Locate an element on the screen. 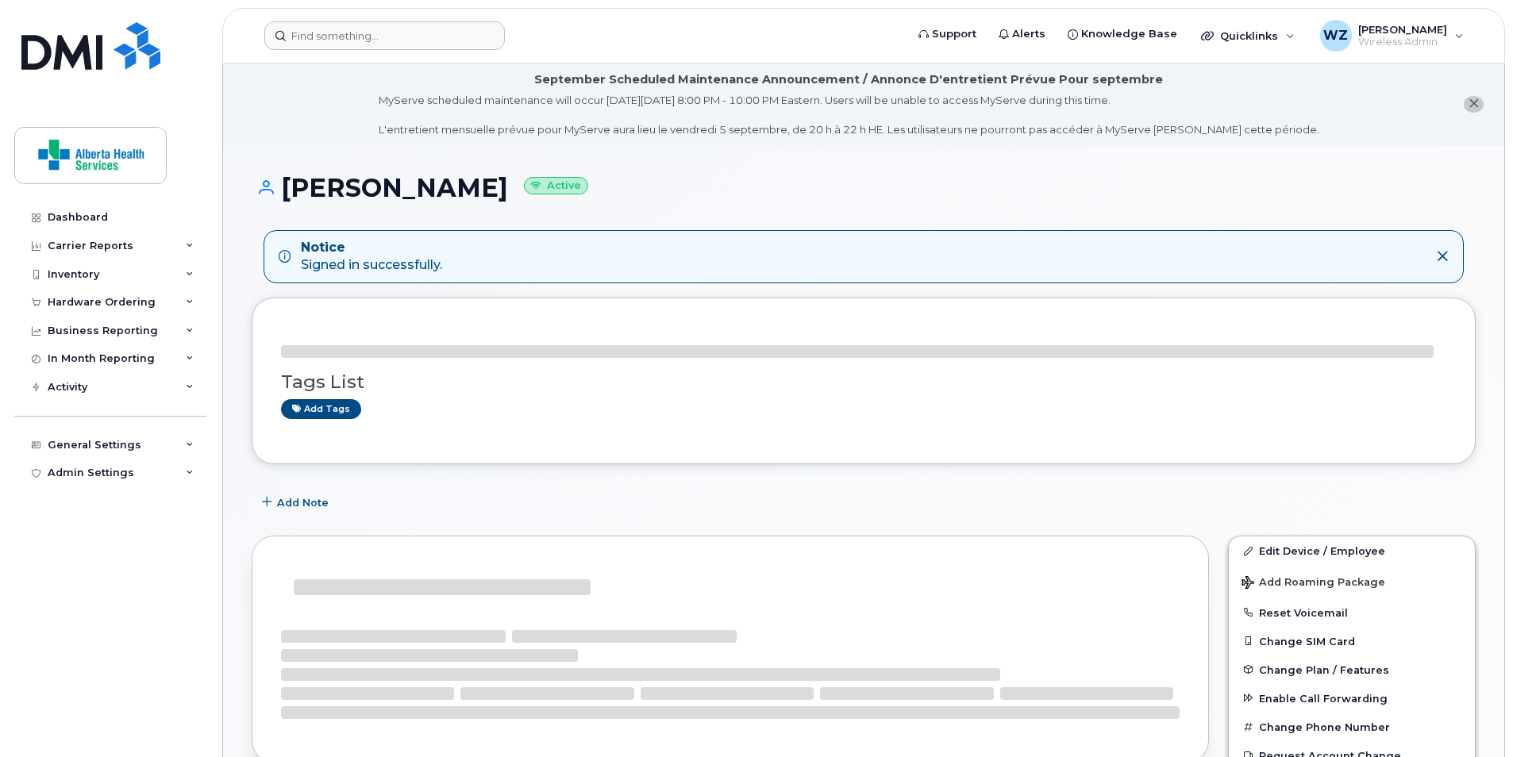  small: Active is located at coordinates (556, 186).